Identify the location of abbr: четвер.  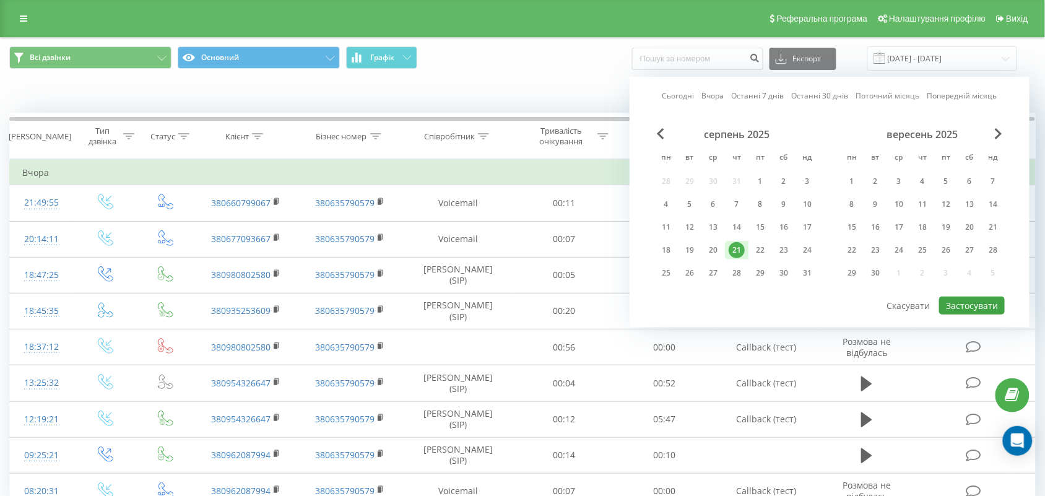
(736, 158).